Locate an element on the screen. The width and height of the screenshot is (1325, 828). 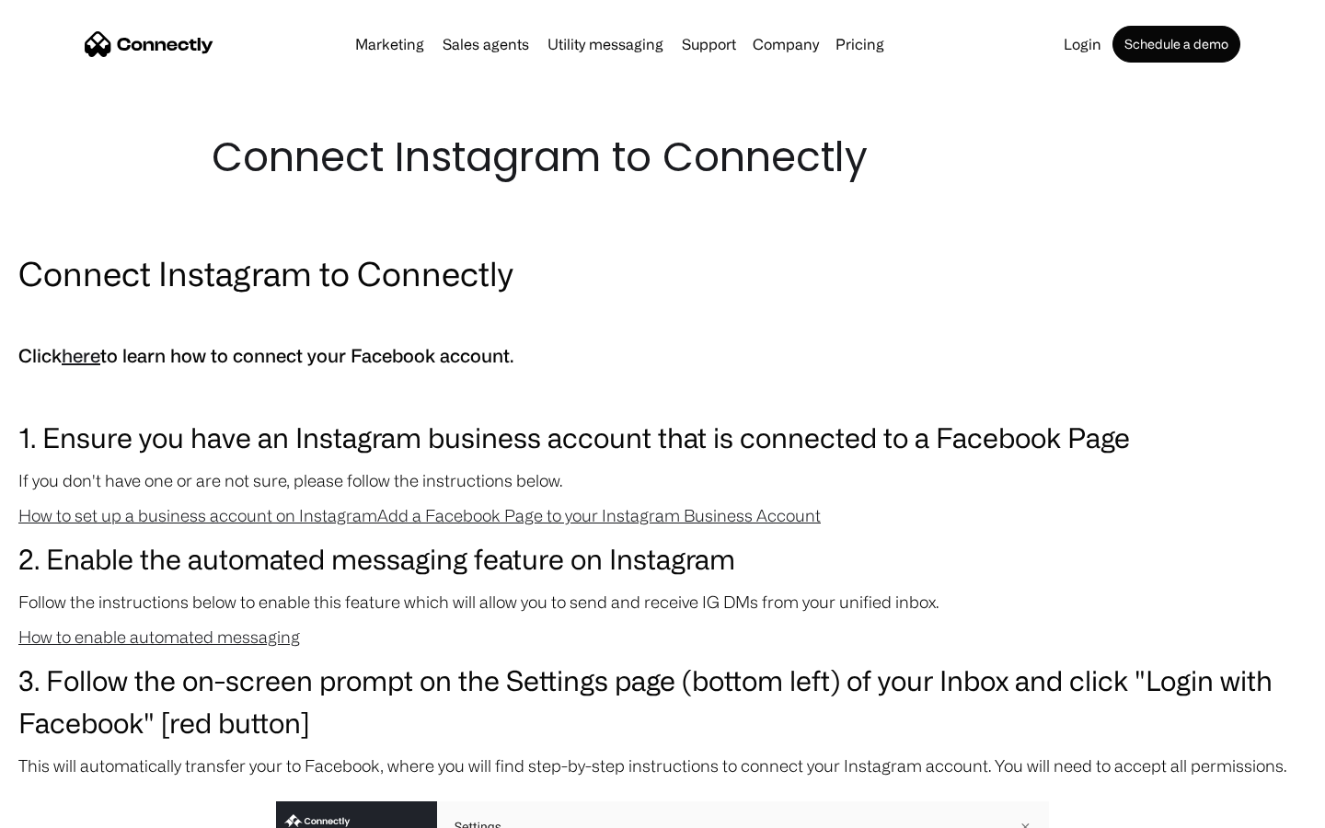
h3: 3. Follow the on-screen prompt on the Settings page (bottom left) of your Inbox and click "Login ... is located at coordinates (663, 701).